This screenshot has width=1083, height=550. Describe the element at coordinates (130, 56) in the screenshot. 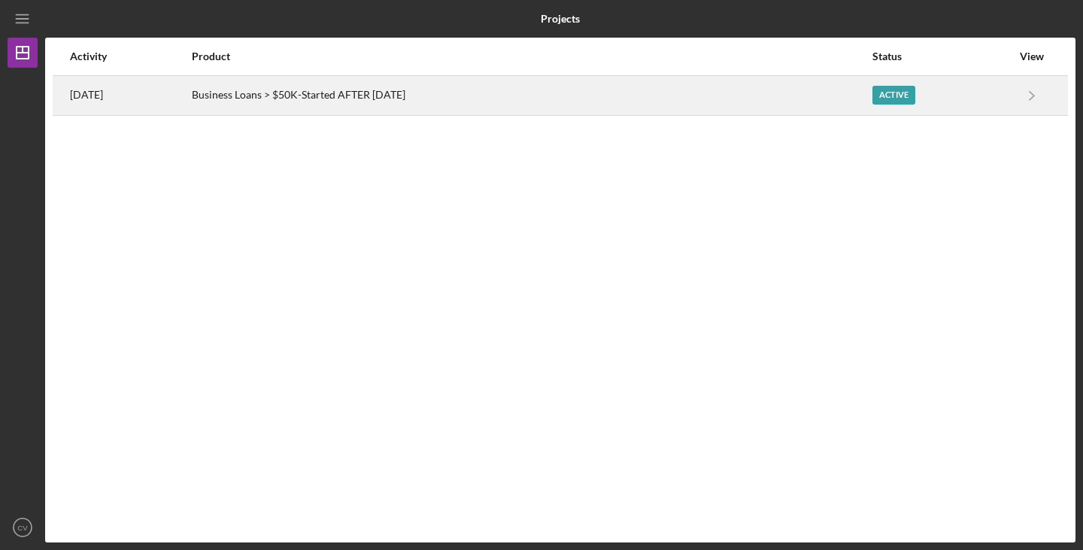

I see `div: Activity` at that location.